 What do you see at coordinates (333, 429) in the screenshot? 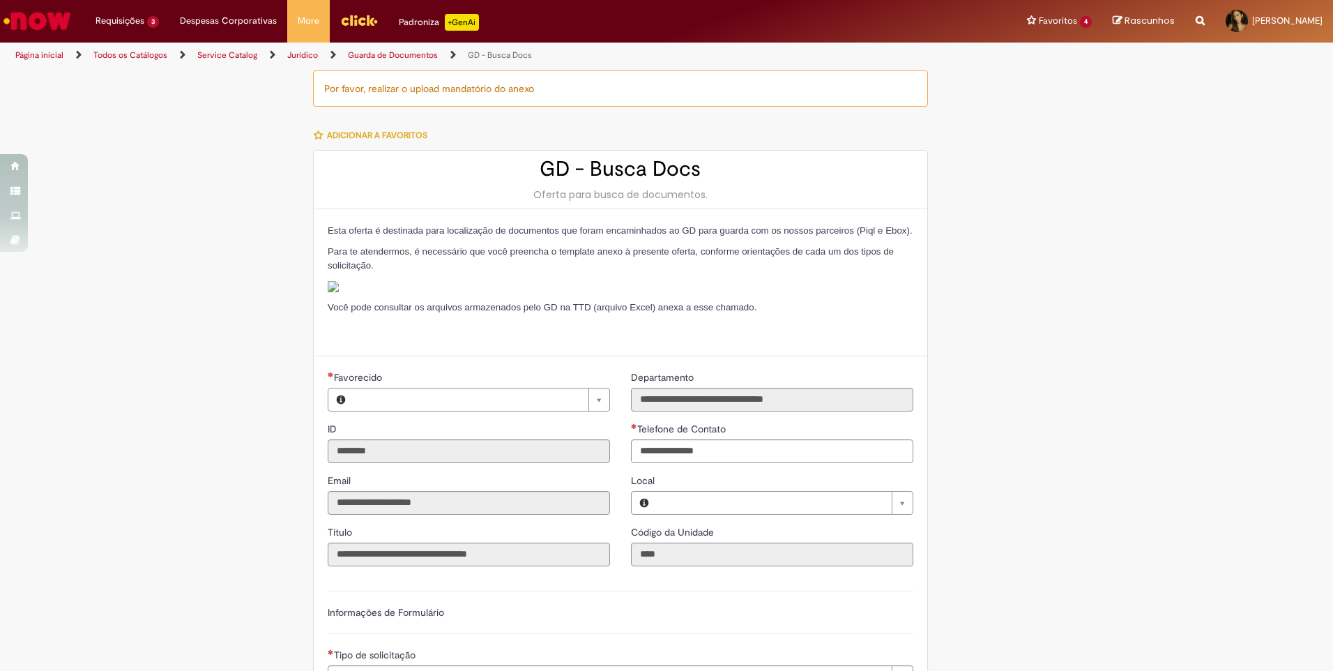
I see `span: Somente leitura - ID` at bounding box center [333, 429].